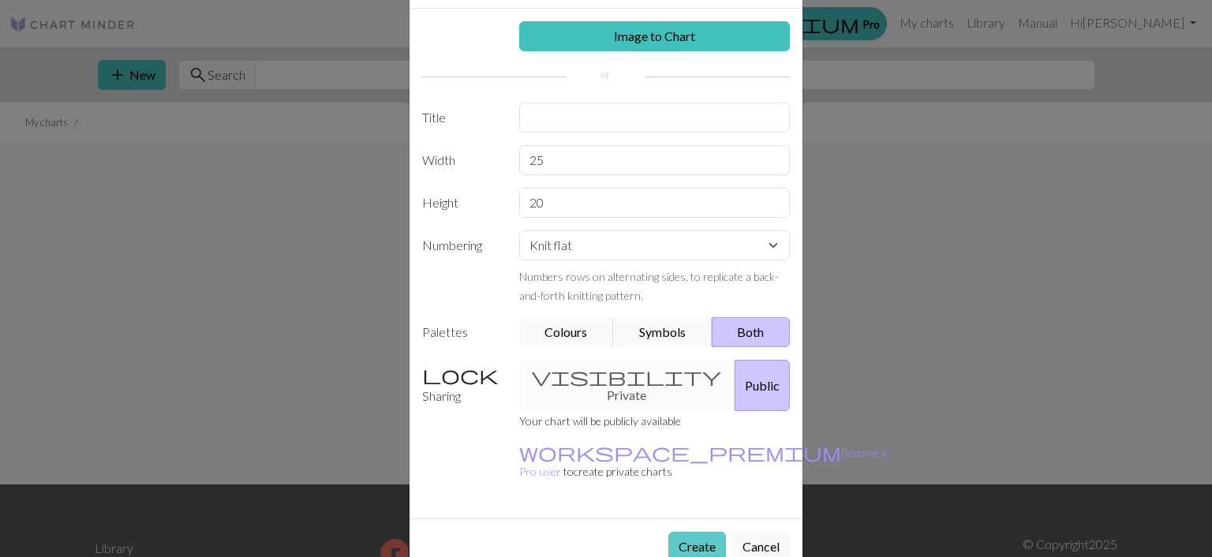 The image size is (1212, 557). Describe the element at coordinates (461, 203) in the screenshot. I see `label: Height` at that location.